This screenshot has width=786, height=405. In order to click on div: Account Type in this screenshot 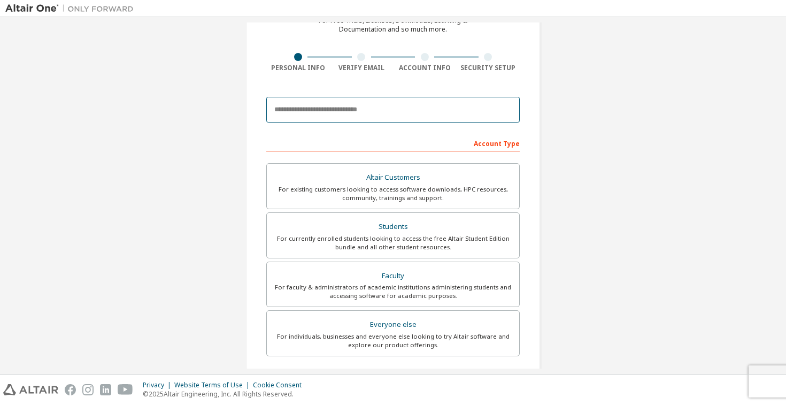, I will do `click(393, 143)`.